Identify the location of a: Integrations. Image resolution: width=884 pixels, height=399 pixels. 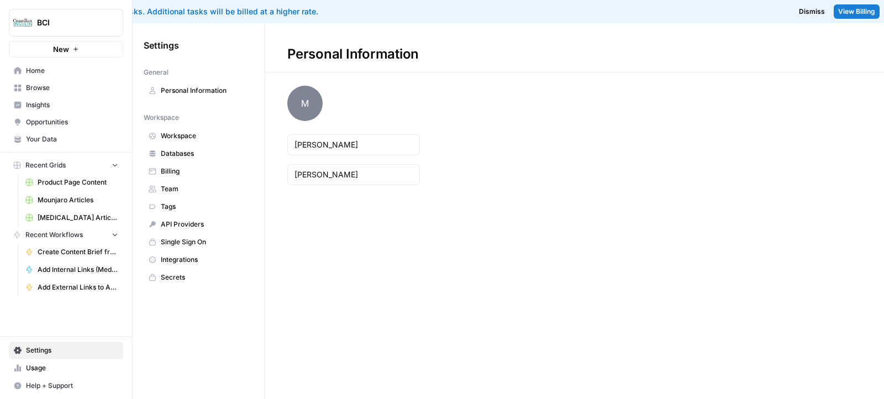
(198, 260).